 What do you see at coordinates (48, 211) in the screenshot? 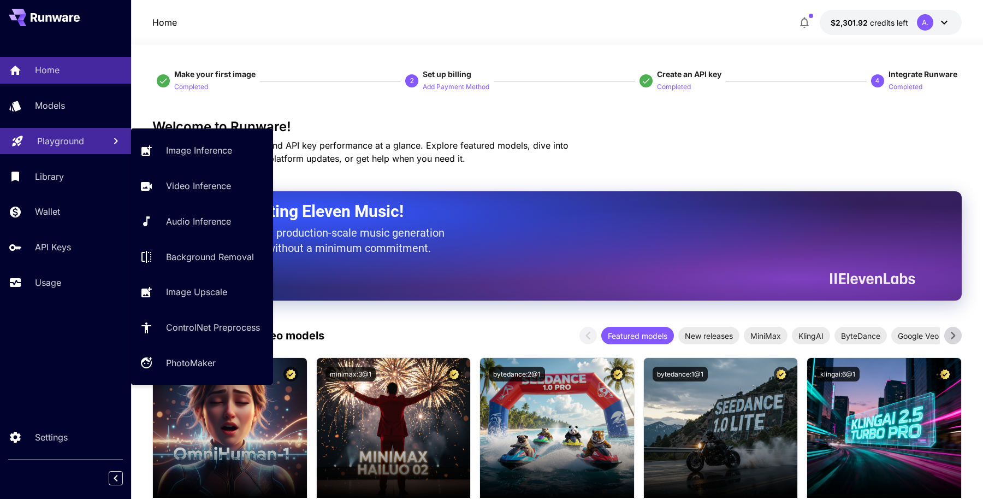
I see `p: Wallet` at bounding box center [48, 211].